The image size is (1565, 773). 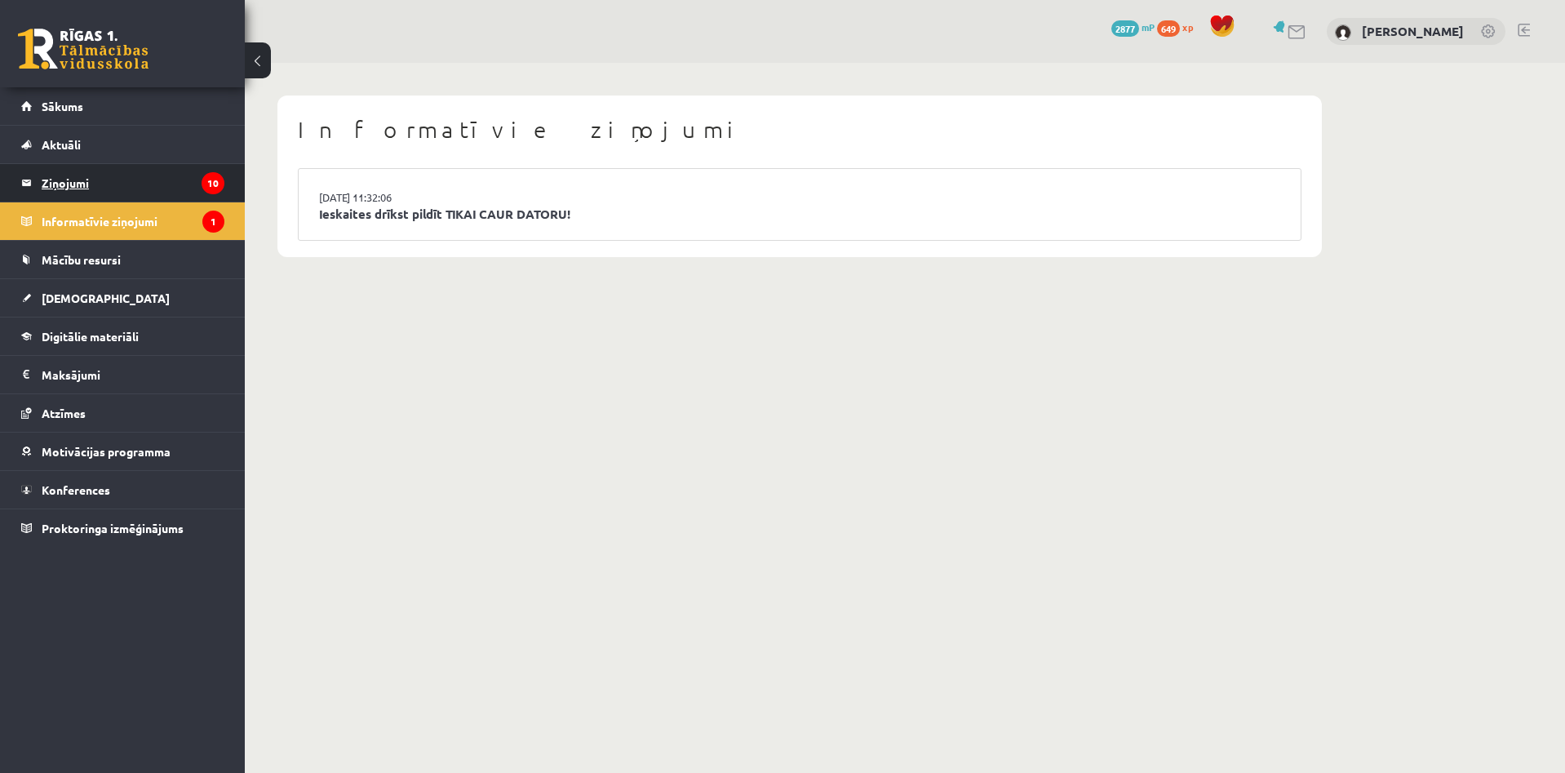 What do you see at coordinates (1343, 33) in the screenshot?
I see `img: Kristaps Borisovs` at bounding box center [1343, 33].